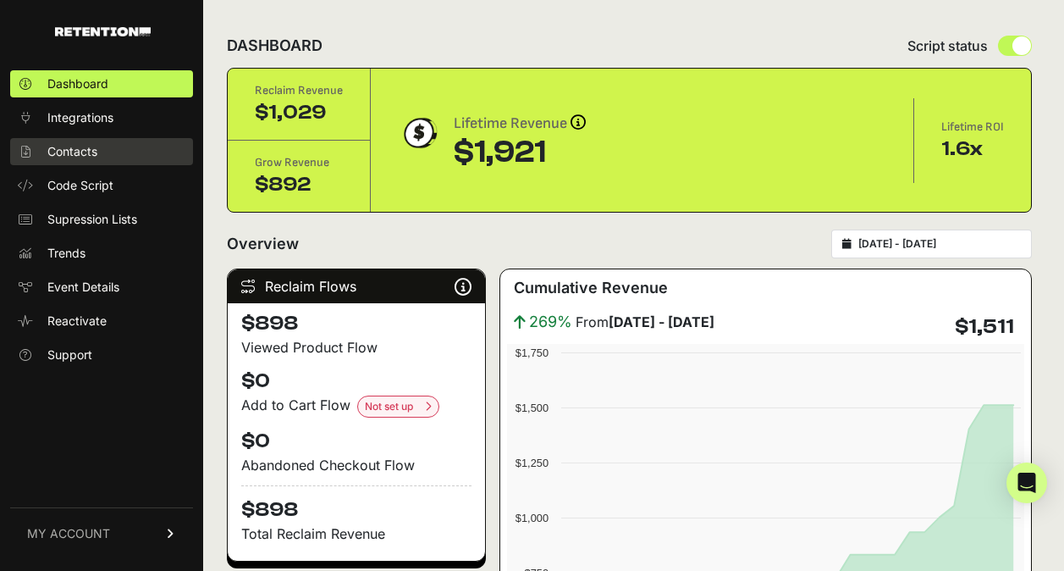 The width and height of the screenshot is (1064, 571). I want to click on span: Script status, so click(947, 46).